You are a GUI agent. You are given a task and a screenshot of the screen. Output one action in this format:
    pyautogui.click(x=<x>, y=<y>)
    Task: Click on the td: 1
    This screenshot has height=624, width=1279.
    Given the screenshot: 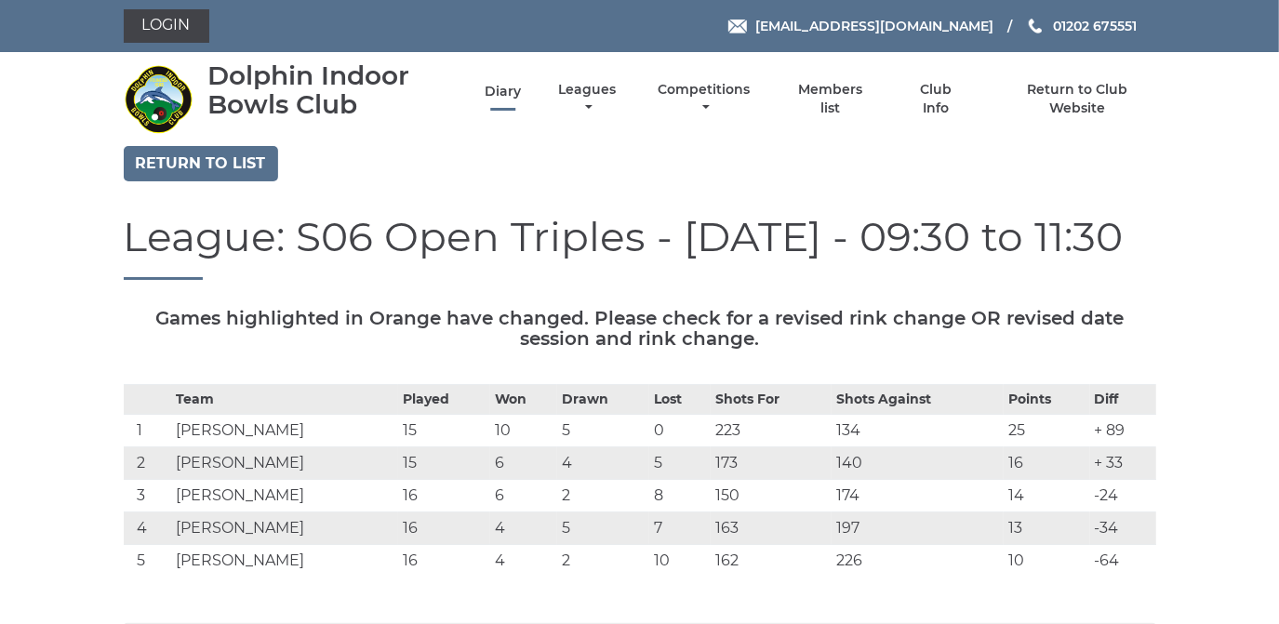 What is the action you would take?
    pyautogui.click(x=147, y=431)
    